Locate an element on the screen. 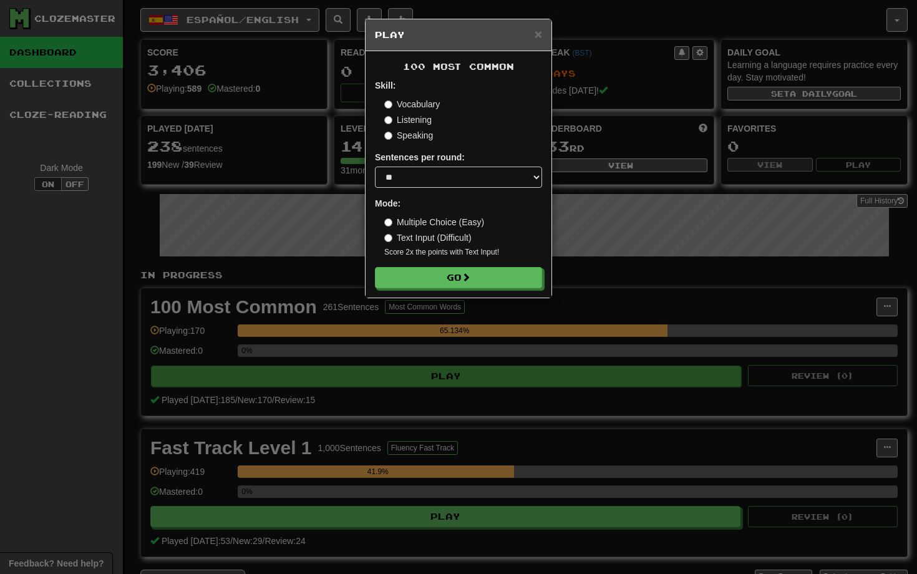 The height and width of the screenshot is (574, 917). label: Speaking is located at coordinates (409, 135).